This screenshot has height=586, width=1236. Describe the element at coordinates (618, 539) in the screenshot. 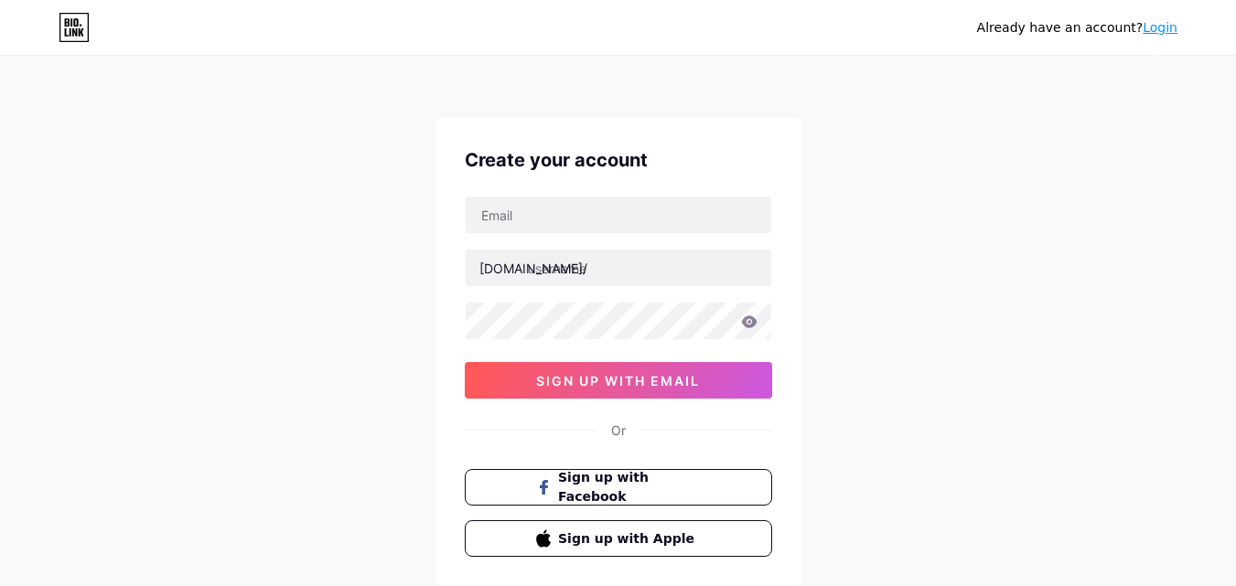

I see `button: Sign up with Apple` at that location.